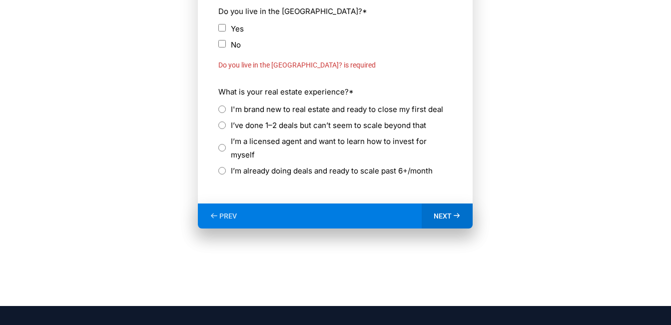  What do you see at coordinates (236, 44) in the screenshot?
I see `label: No` at bounding box center [236, 44].